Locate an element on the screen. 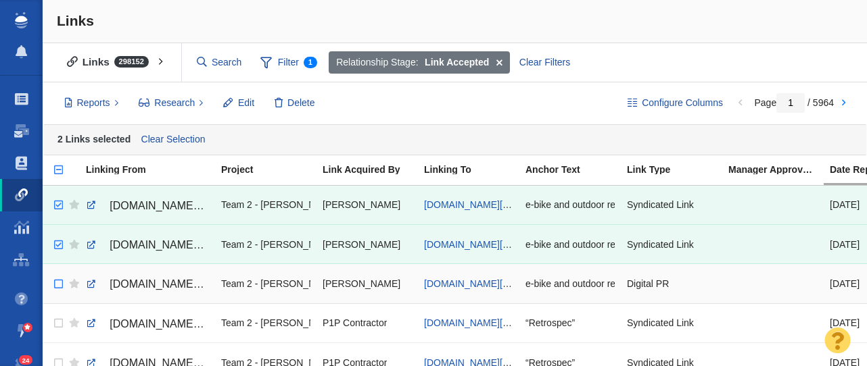 This screenshot has width=867, height=366. strong: Link Accepted is located at coordinates (456, 62).